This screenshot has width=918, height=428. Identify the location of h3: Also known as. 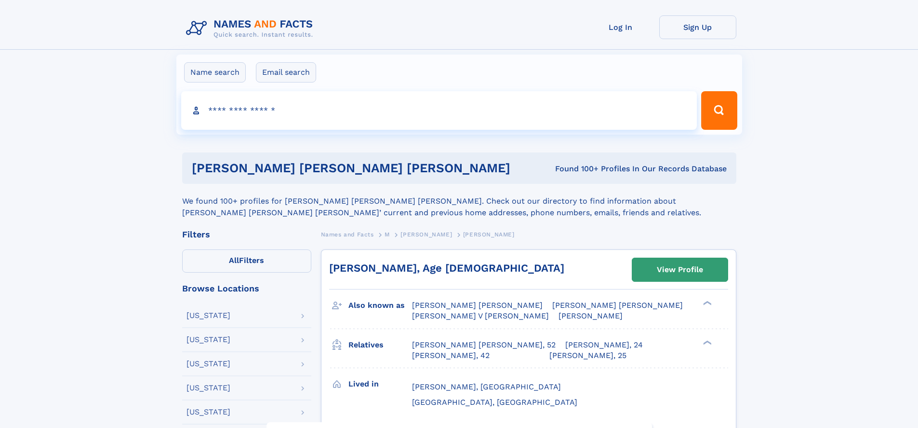
(380, 305).